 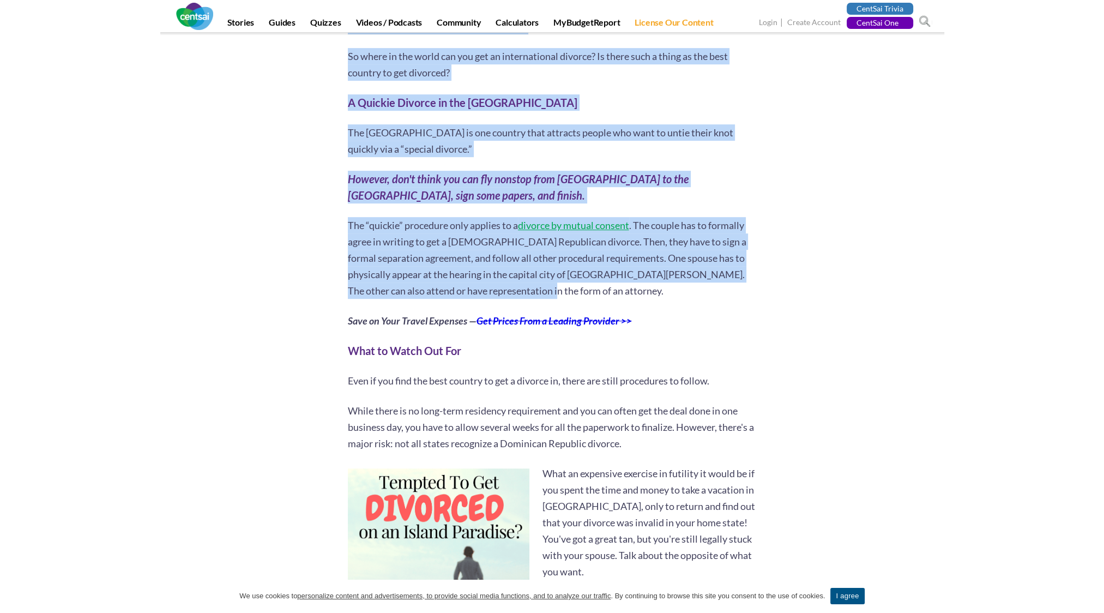 I want to click on a: Community, so click(x=458, y=25).